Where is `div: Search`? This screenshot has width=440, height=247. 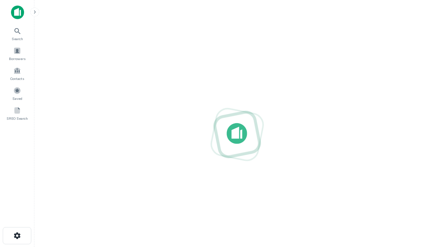
div: Search is located at coordinates (17, 34).